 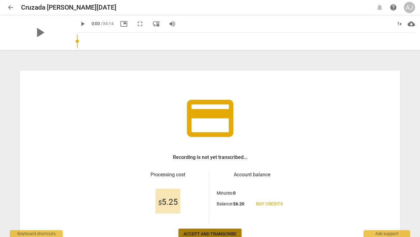 I want to click on span: fullscreen, so click(x=140, y=24).